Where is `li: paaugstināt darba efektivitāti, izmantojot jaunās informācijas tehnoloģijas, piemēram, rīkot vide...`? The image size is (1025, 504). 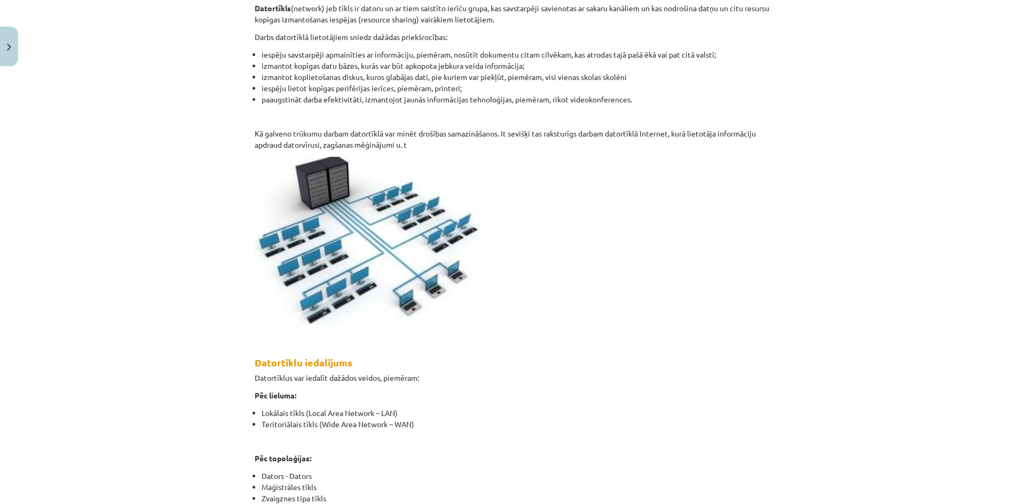
li: paaugstināt darba efektivitāti, izmantojot jaunās informācijas tehnoloģijas, piemēram, rīkot vide... is located at coordinates (516, 99).